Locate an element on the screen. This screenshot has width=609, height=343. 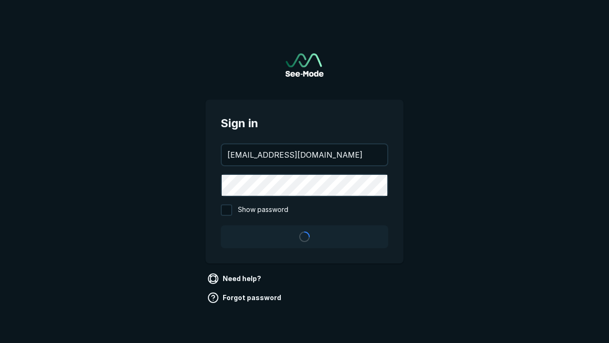
a: Forgot password is located at coordinates (245, 297).